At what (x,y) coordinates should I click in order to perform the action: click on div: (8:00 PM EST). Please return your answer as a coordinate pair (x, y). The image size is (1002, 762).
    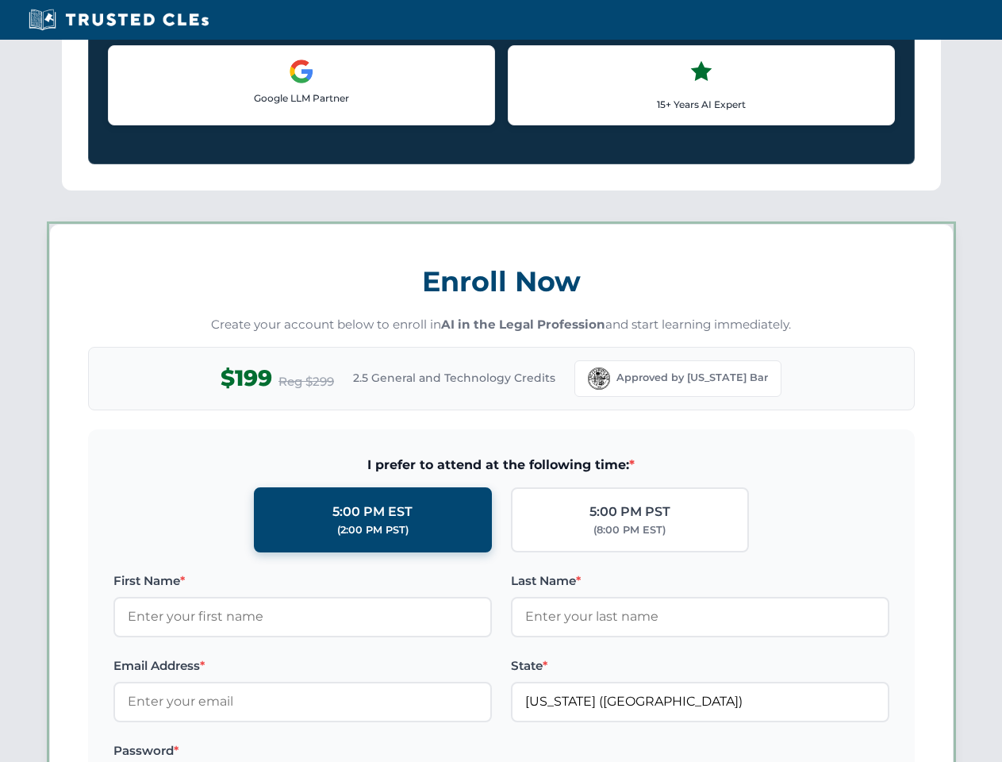
    Looking at the image, I should click on (629, 530).